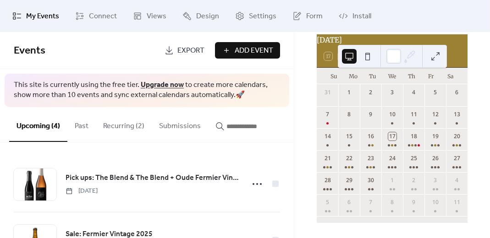 Image resolution: width=490 pixels, height=238 pixels. Describe the element at coordinates (392, 158) in the screenshot. I see `div: 24` at that location.